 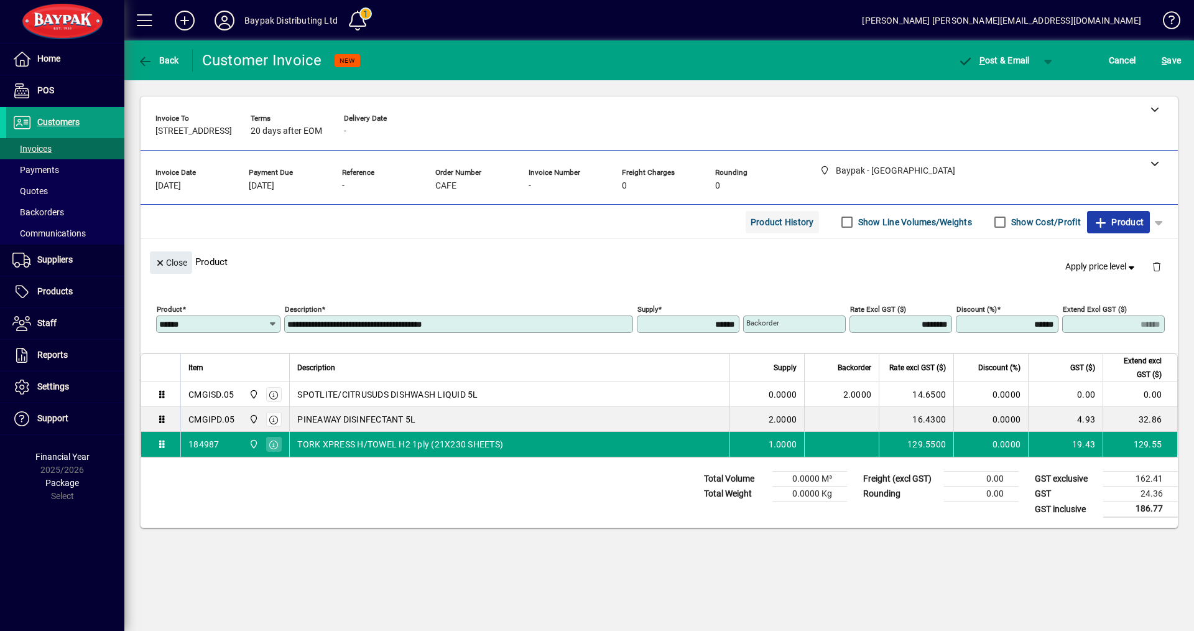 I want to click on span: Payments, so click(x=35, y=170).